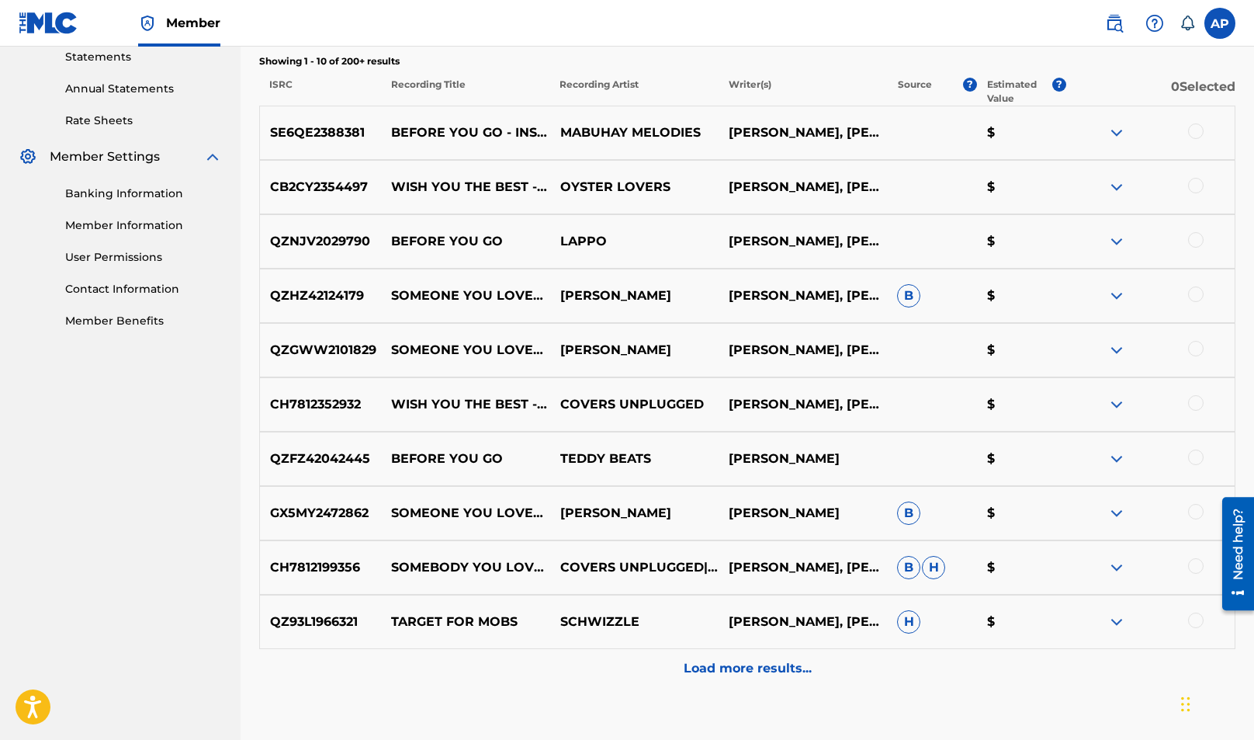  Describe the element at coordinates (144, 57) in the screenshot. I see `a: Statements` at that location.